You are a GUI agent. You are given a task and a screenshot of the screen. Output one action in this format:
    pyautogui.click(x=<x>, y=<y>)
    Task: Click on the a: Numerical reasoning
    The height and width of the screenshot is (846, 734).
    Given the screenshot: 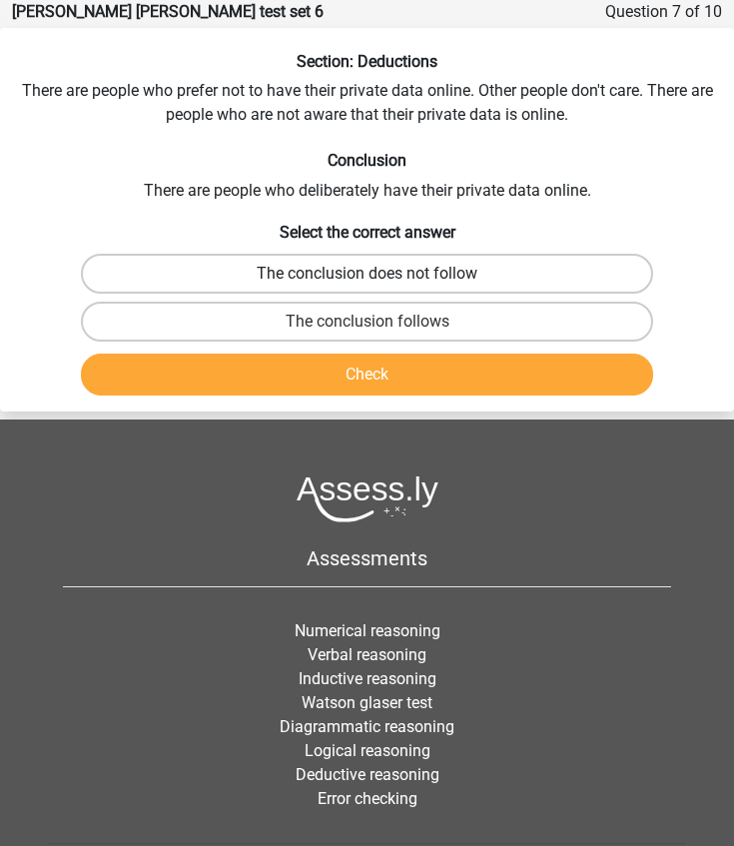 What is the action you would take?
    pyautogui.click(x=368, y=630)
    